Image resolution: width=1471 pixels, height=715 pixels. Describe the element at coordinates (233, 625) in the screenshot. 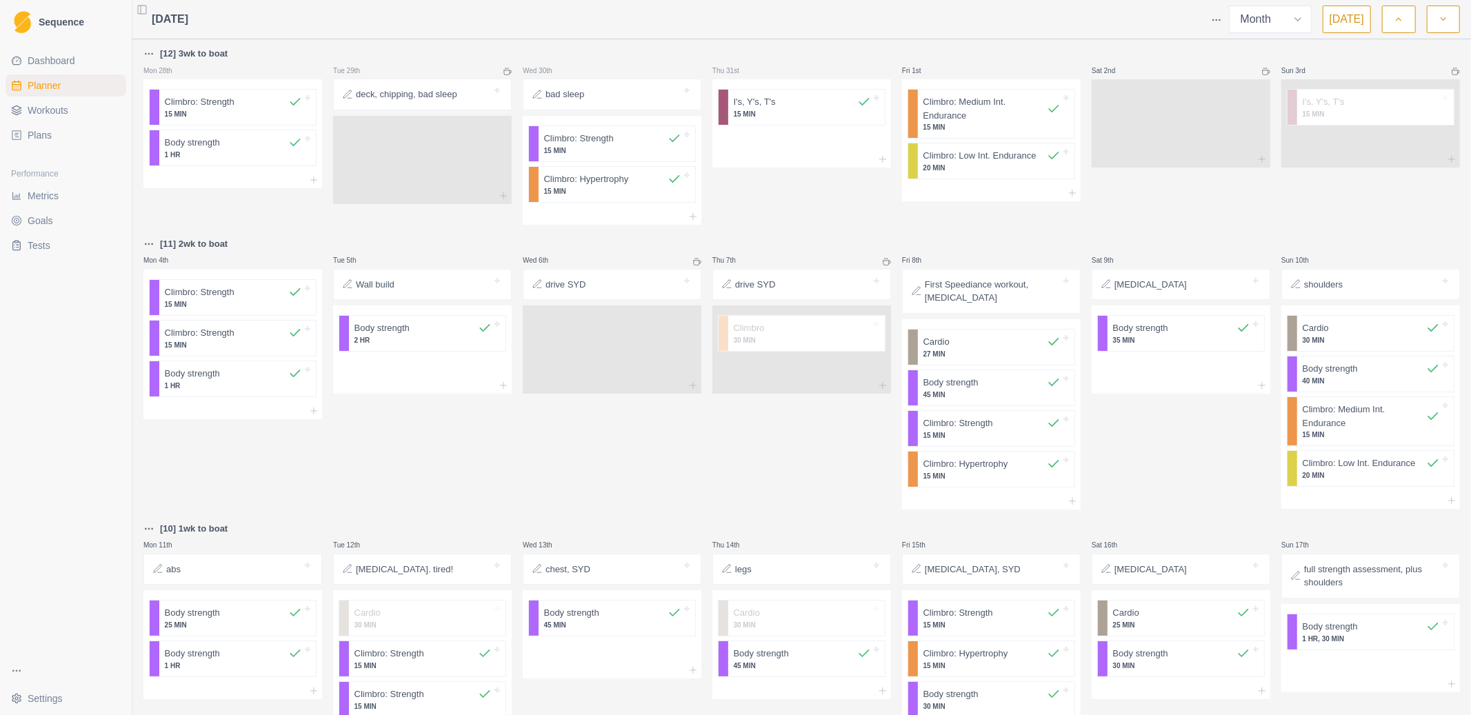

I see `p: 25 MIN` at that location.